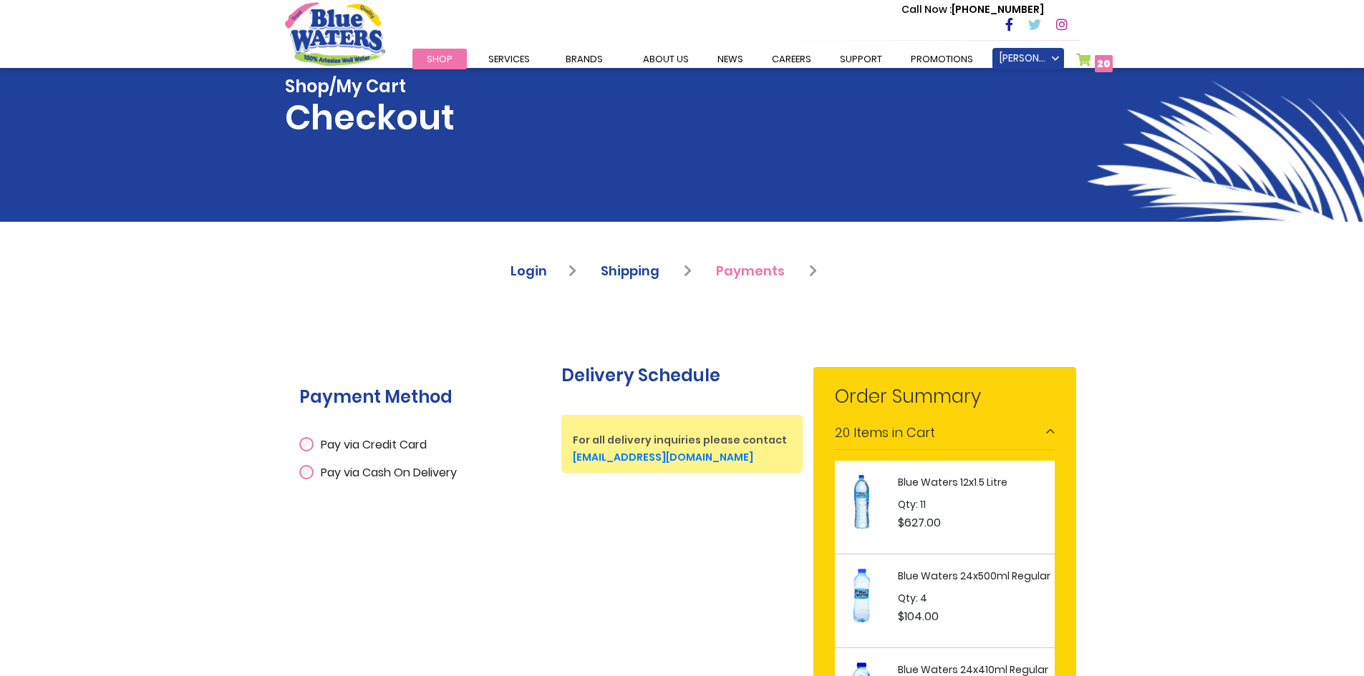 This screenshot has width=1364, height=676. What do you see at coordinates (335, 34) in the screenshot?
I see `a: store logo` at bounding box center [335, 34].